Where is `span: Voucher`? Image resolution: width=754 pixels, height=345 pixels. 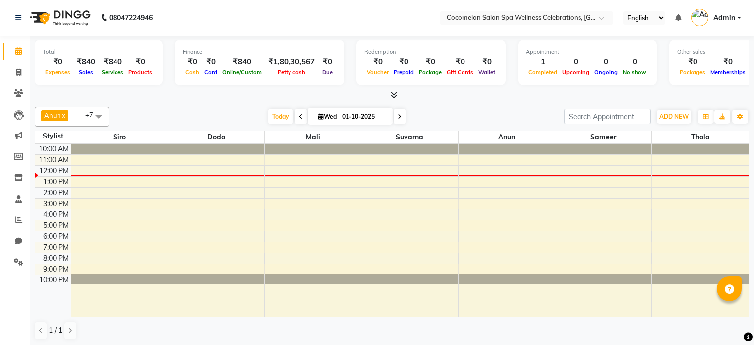
span: Voucher is located at coordinates (378, 72).